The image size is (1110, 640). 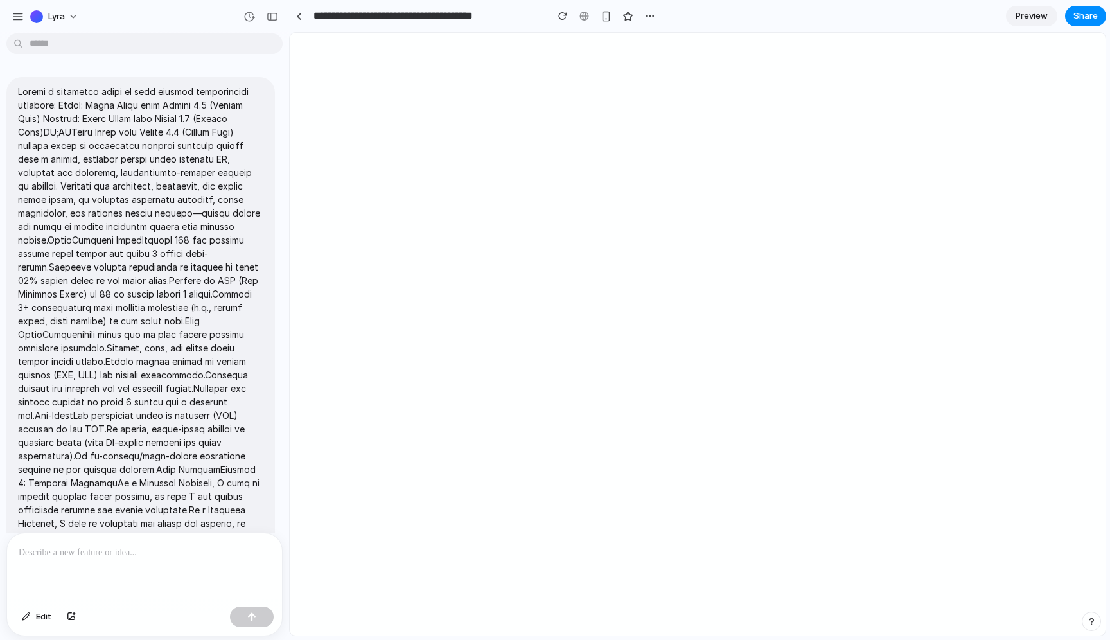 What do you see at coordinates (1032, 16) in the screenshot?
I see `span: Preview` at bounding box center [1032, 16].